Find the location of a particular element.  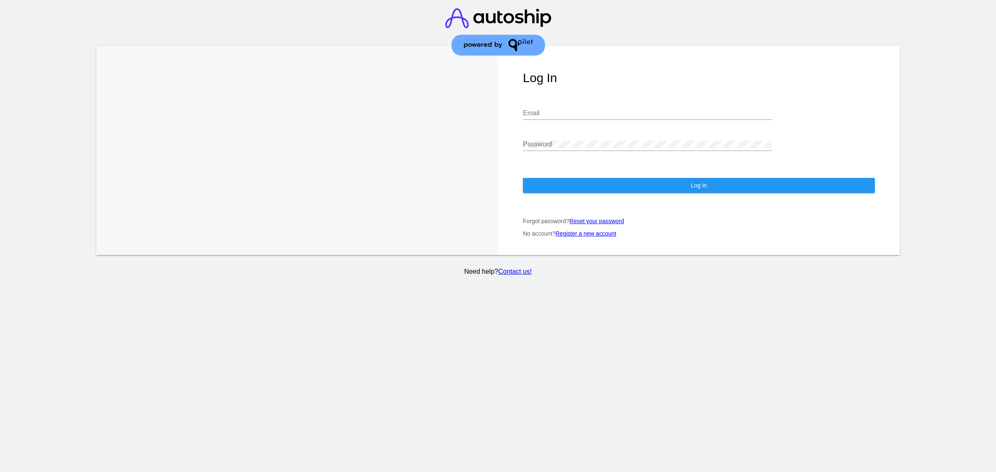

a: Reset your password is located at coordinates (597, 221).